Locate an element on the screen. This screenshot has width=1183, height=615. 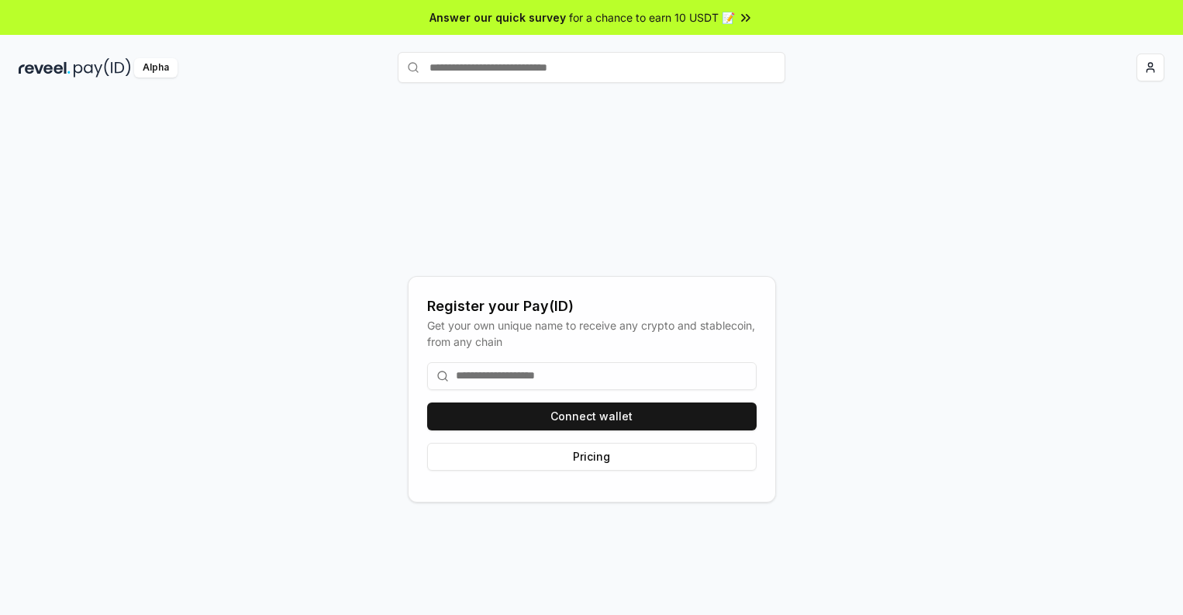
button: Connect wallet is located at coordinates (591, 416).